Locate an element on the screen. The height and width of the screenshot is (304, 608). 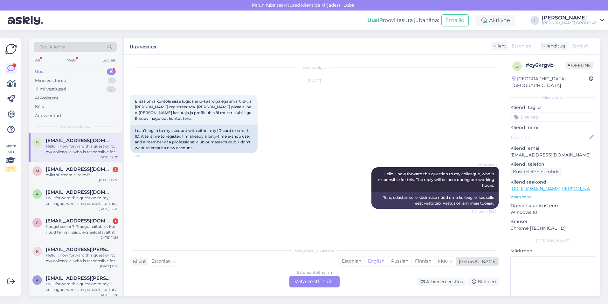
div: Proovi tasuta juba täna: is located at coordinates (403, 20).